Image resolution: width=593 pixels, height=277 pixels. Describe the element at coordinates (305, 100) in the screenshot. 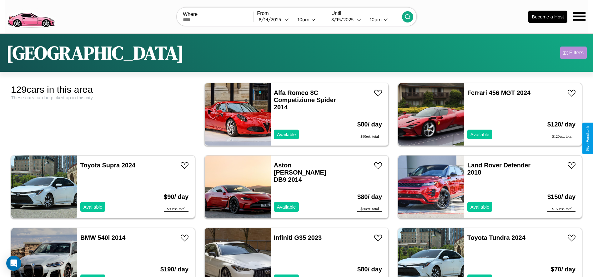

I see `a: Alfa Romeo 8C Competizione Spider 2014` at that location.